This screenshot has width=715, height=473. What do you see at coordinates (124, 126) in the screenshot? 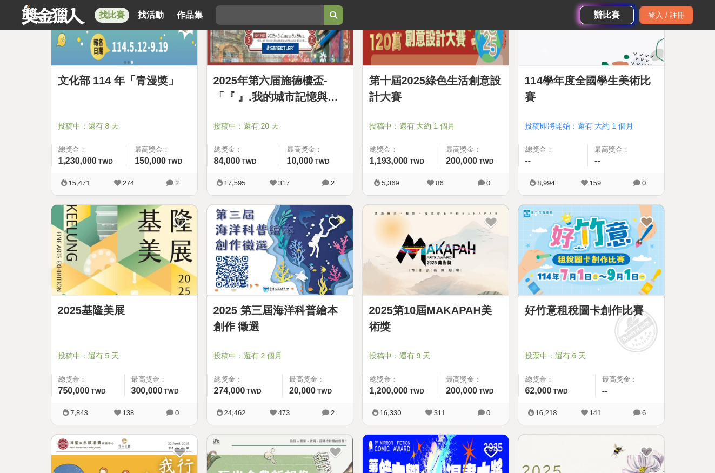
I see `span: 投稿中：還有 8 天` at bounding box center [124, 126].